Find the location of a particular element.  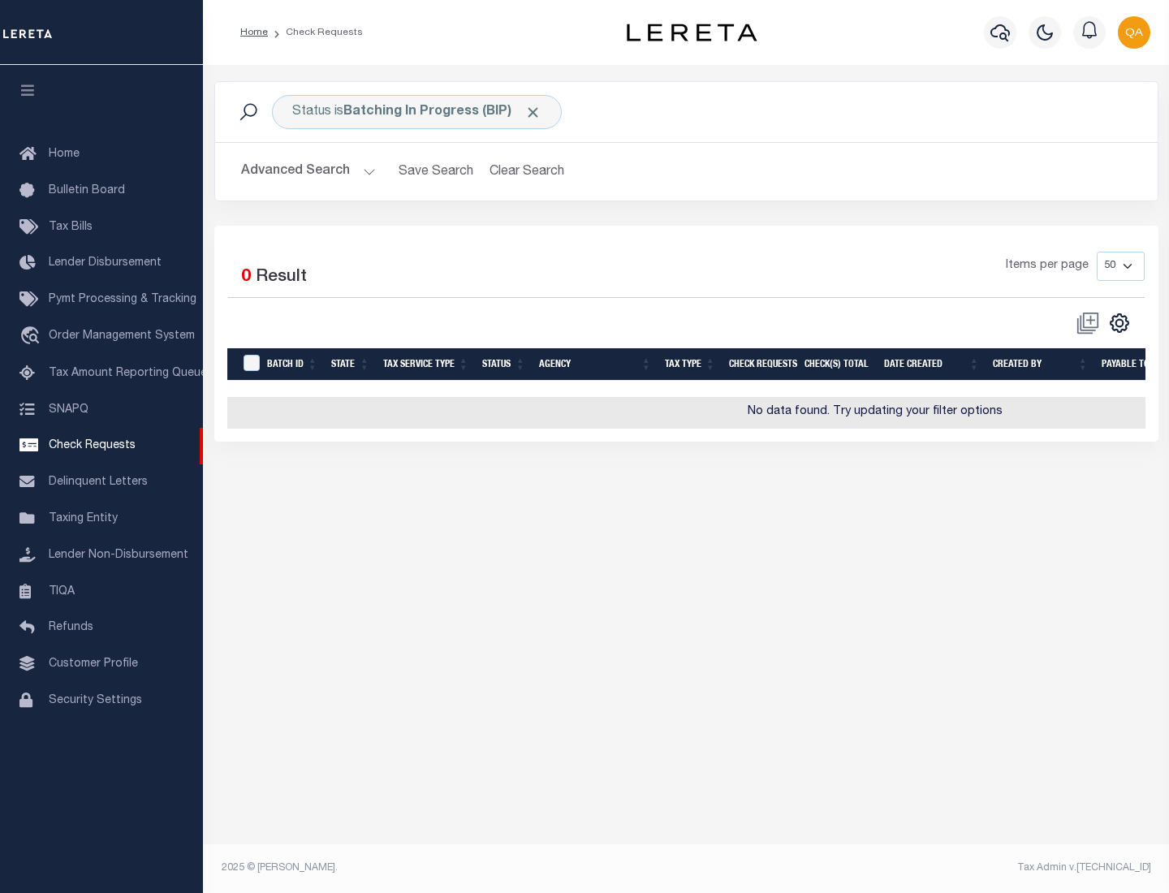

span: Lender Disbursement is located at coordinates (105, 263).